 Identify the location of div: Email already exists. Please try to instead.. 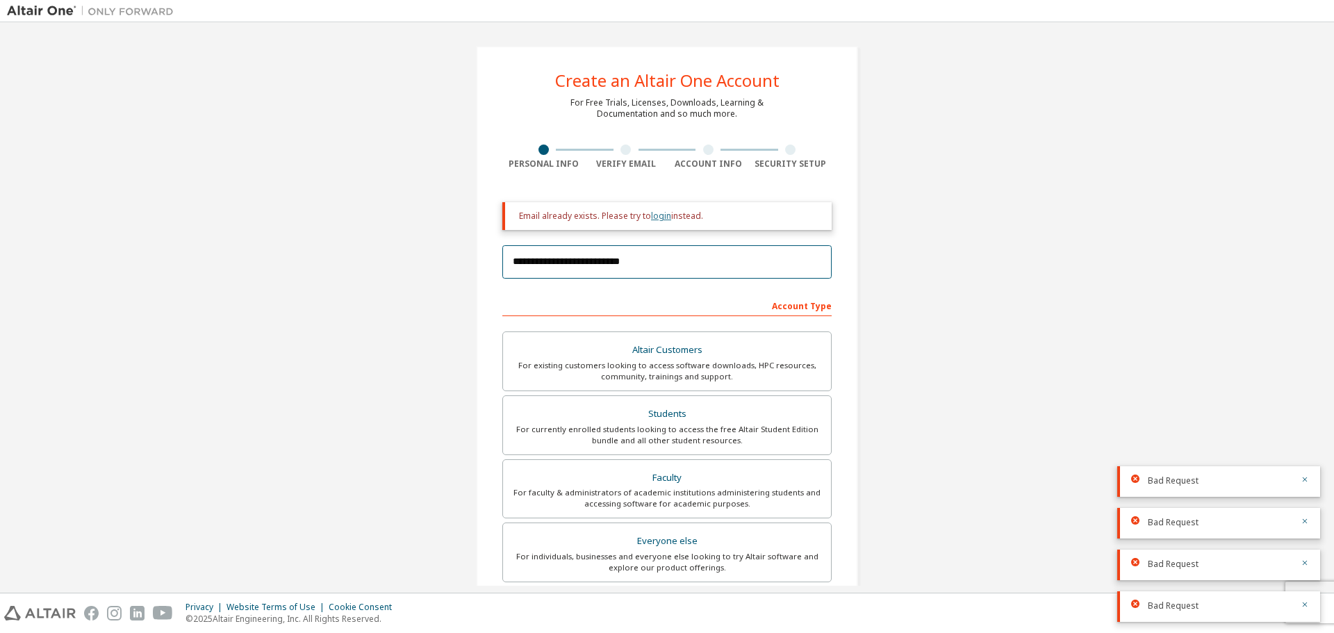
(670, 216).